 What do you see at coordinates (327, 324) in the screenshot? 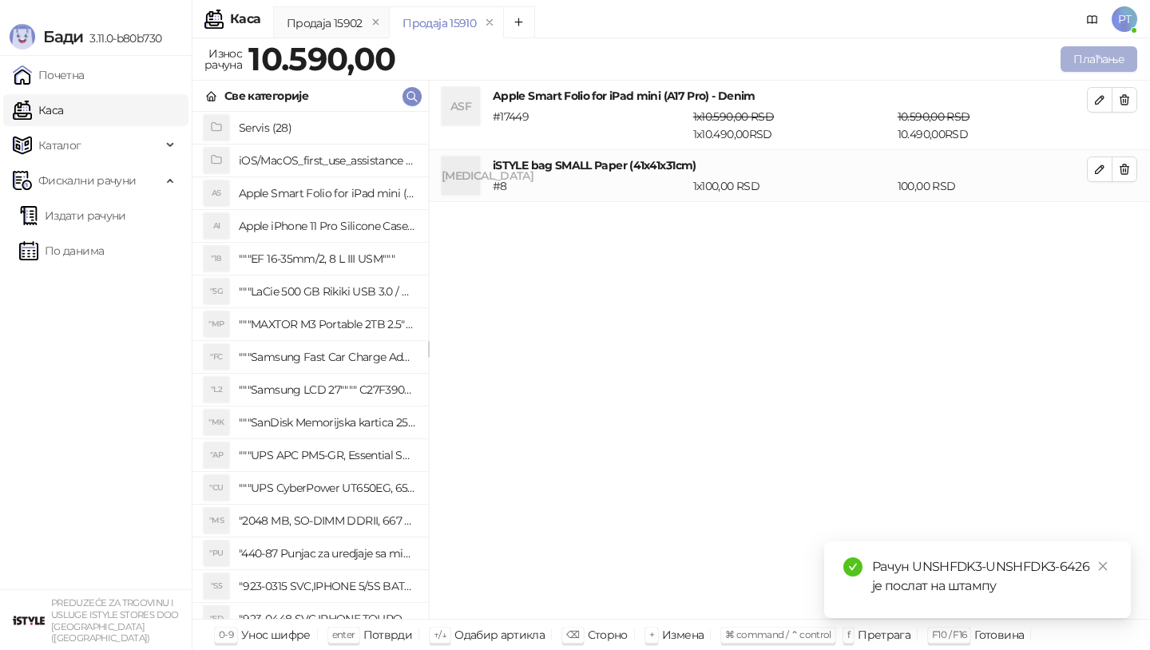
I see `h4: """MAXTOR M3 Portable 2TB 2.5"""" crni eksterni hard disk HX-M201TCB/GM"""` at bounding box center [327, 324].